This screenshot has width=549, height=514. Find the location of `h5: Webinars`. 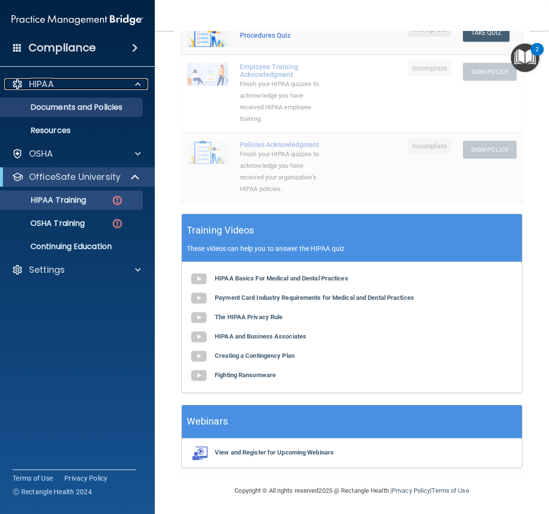

h5: Webinars is located at coordinates (207, 421).